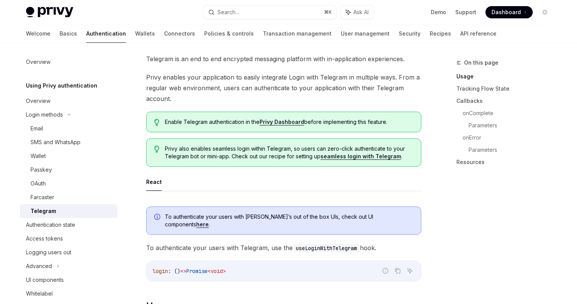 This screenshot has width=577, height=304. Describe the element at coordinates (69, 170) in the screenshot. I see `a: Passkey` at that location.